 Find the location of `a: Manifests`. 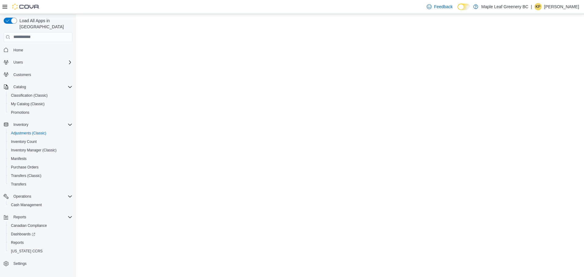

a: Manifests is located at coordinates (19, 159).